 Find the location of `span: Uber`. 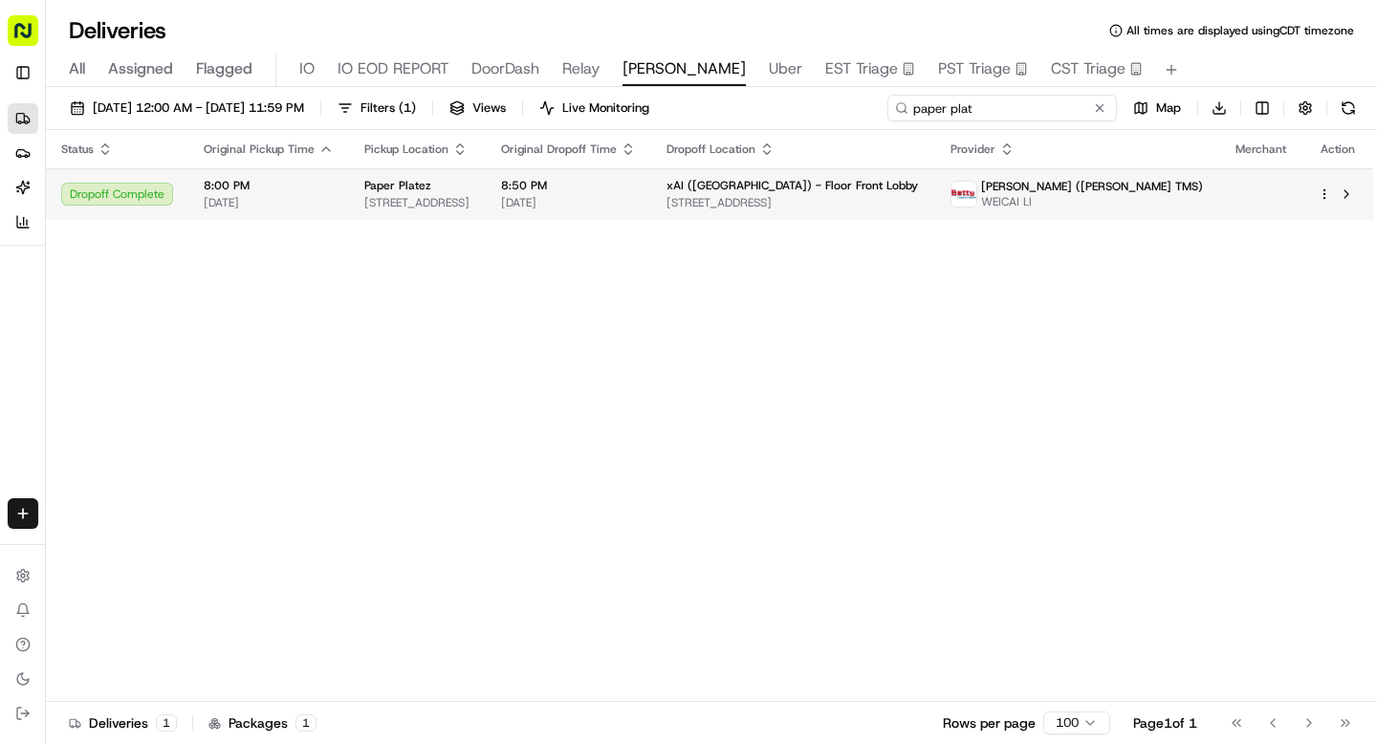

span: Uber is located at coordinates (785, 69).